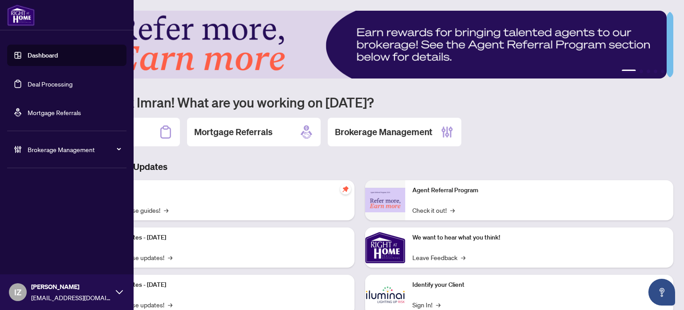  I want to click on button: Open asap, so click(662, 292).